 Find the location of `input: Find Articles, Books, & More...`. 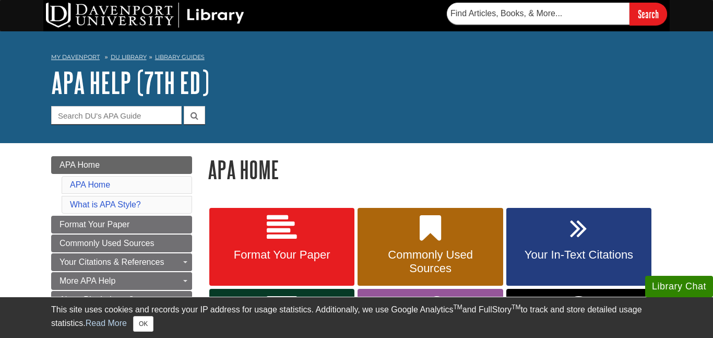

input: Find Articles, Books, & More... is located at coordinates (538, 14).